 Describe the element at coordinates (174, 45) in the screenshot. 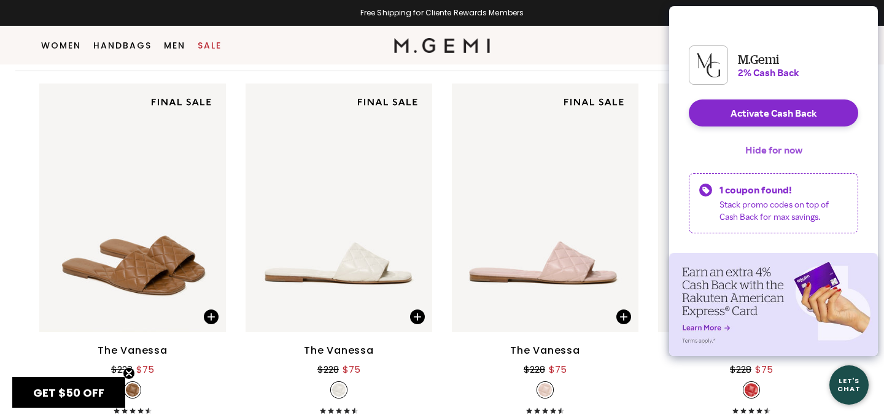

I see `a: Men` at that location.